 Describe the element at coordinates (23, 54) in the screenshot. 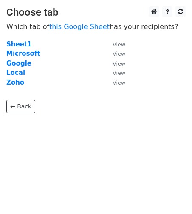

I see `a: Microsoft` at that location.